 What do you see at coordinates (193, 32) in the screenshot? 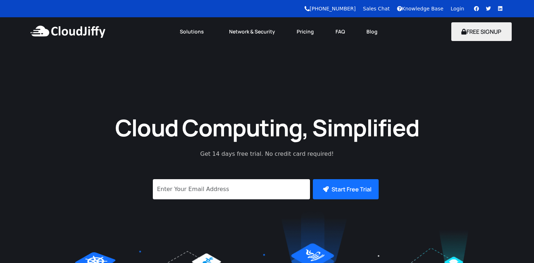
I see `a: Solutions` at bounding box center [193, 32].